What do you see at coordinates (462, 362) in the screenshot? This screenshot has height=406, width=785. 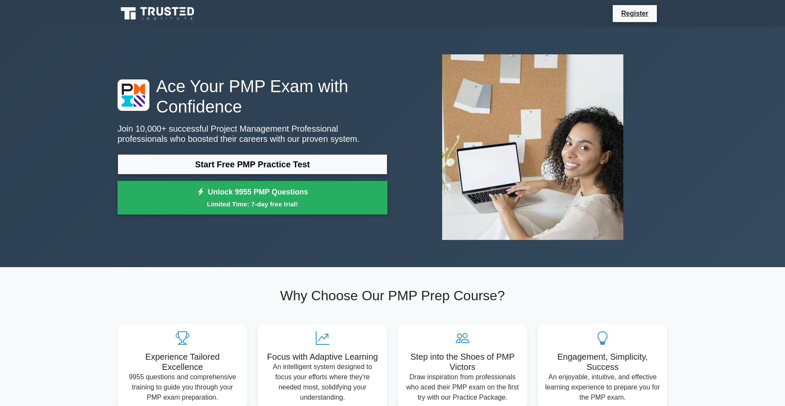 I see `h5: Step into the Shoes of PMP Victors` at bounding box center [462, 362].